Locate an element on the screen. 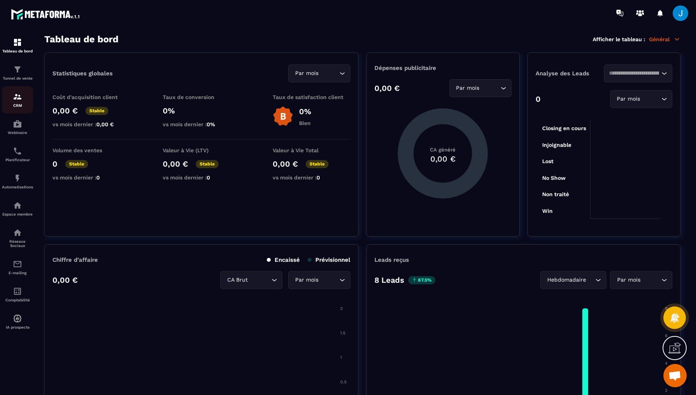 The image size is (696, 395). tspan: Lost is located at coordinates (548, 161).